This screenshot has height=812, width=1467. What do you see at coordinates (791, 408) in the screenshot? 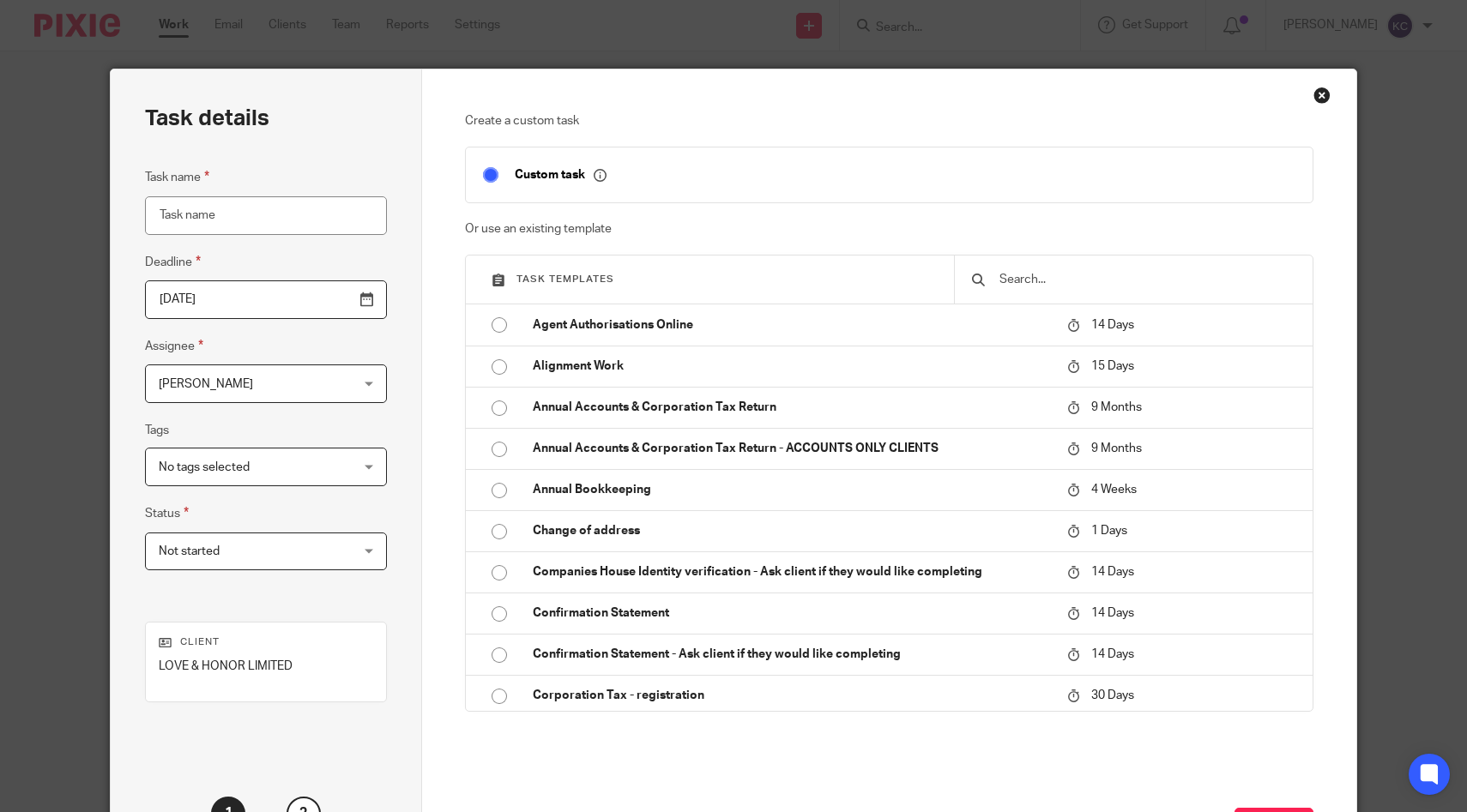
I see `p: Annual Accounts & Corporation Tax Return` at bounding box center [791, 408].